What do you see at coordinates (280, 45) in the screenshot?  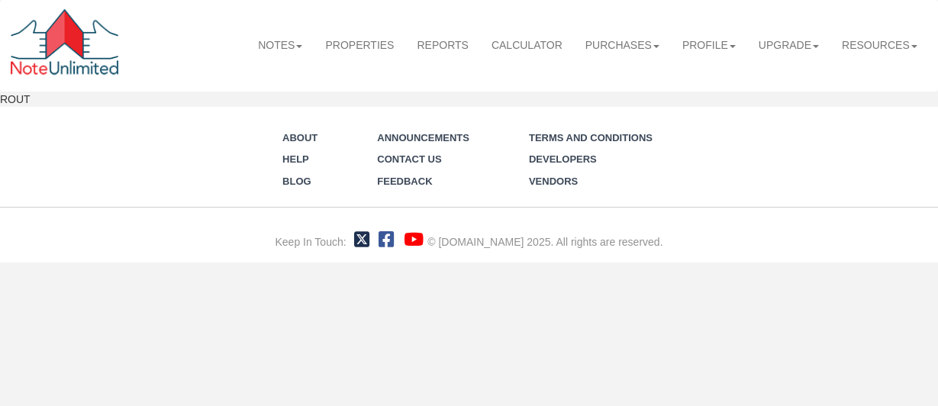 I see `a: Notes` at bounding box center [280, 45].